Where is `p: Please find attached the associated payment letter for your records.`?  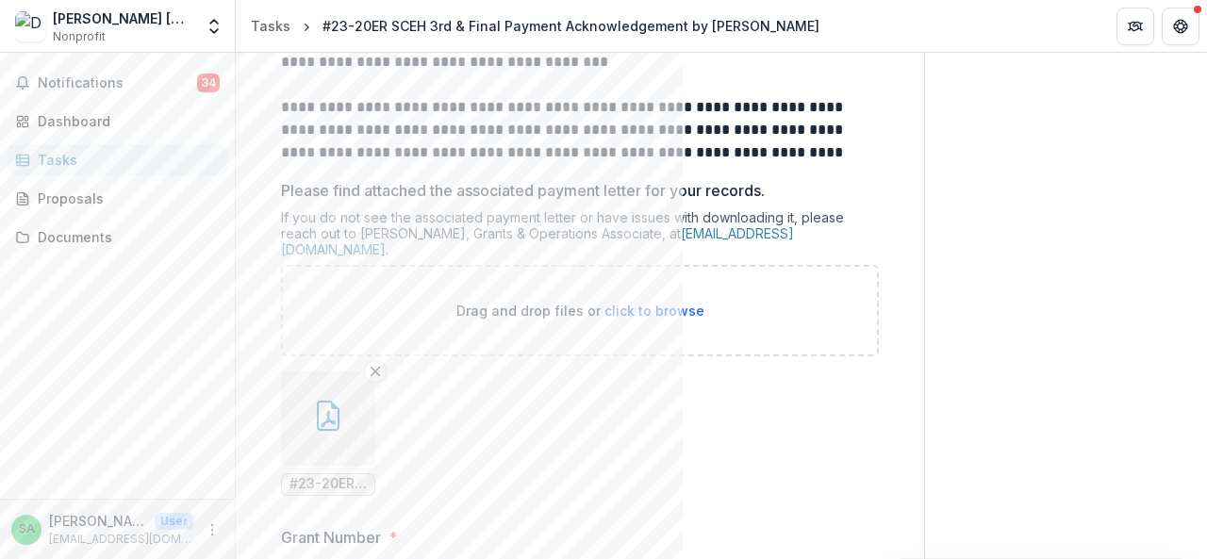 p: Please find attached the associated payment letter for your records. is located at coordinates (523, 191).